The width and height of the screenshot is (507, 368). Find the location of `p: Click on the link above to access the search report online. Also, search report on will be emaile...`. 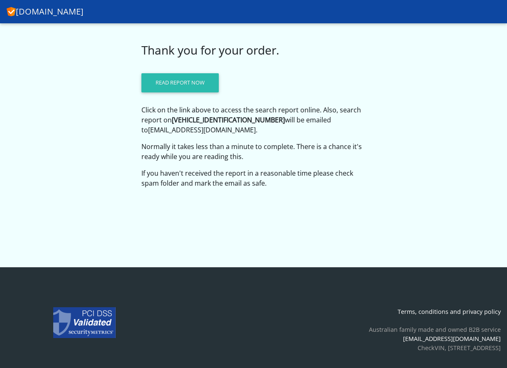

p: Click on the link above to access the search report online. Also, search report on will be emaile... is located at coordinates (254, 120).